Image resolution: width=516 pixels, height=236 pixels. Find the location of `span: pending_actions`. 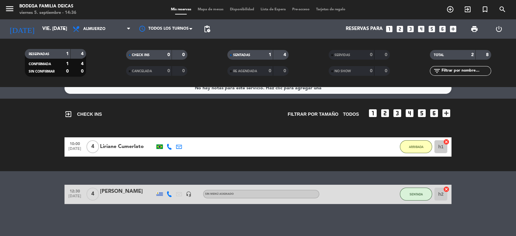

span: pending_actions is located at coordinates (207, 29).